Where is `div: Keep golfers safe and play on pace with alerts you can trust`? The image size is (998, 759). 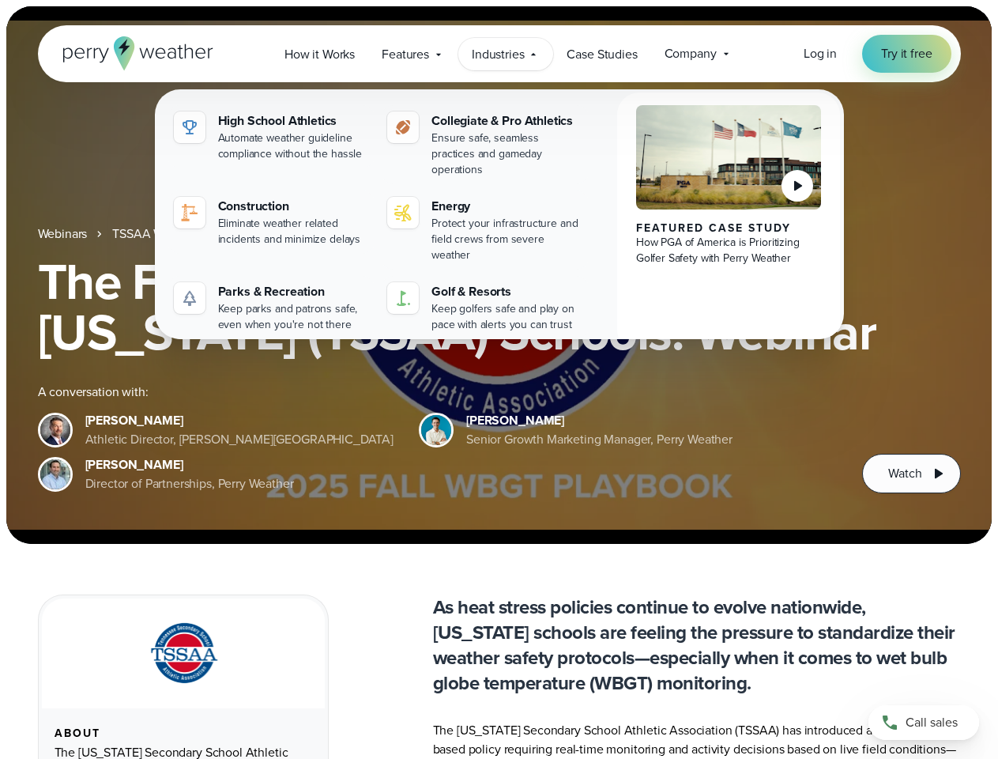
div: Keep golfers safe and play on pace with alerts you can trust is located at coordinates (507, 317).